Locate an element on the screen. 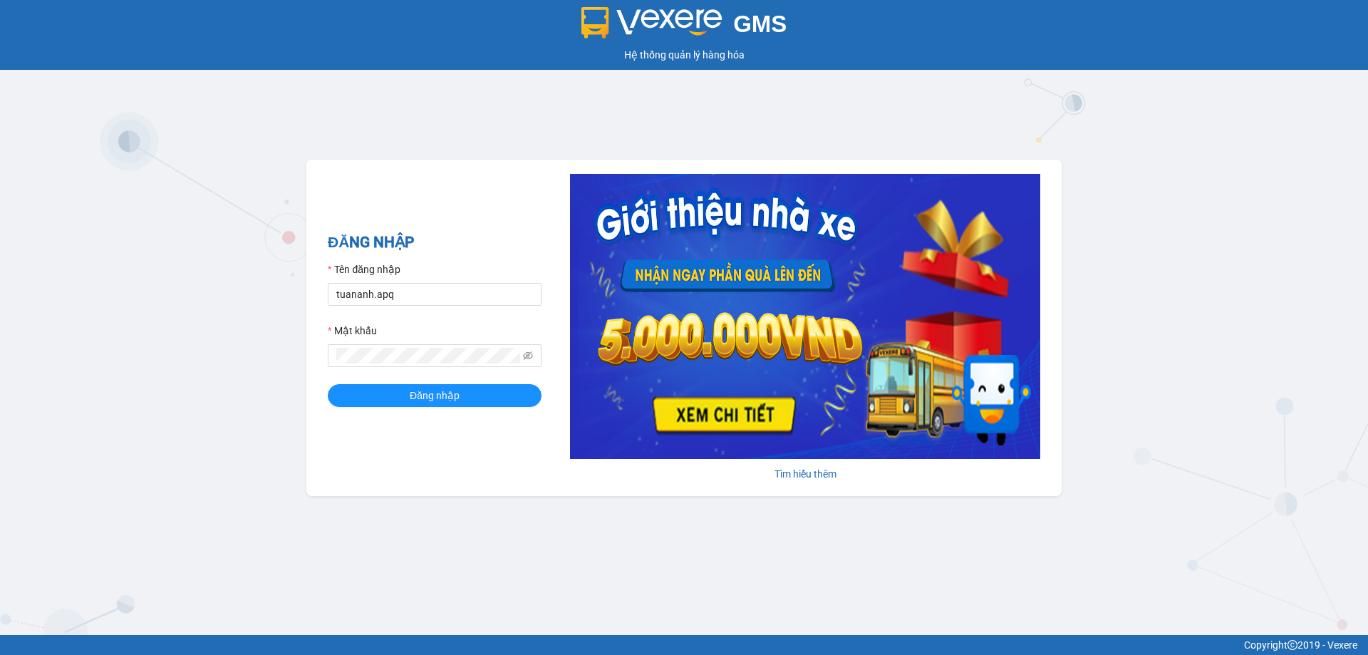 The height and width of the screenshot is (655, 1368). h2: ĐĂNG NHẬP is located at coordinates (435, 242).